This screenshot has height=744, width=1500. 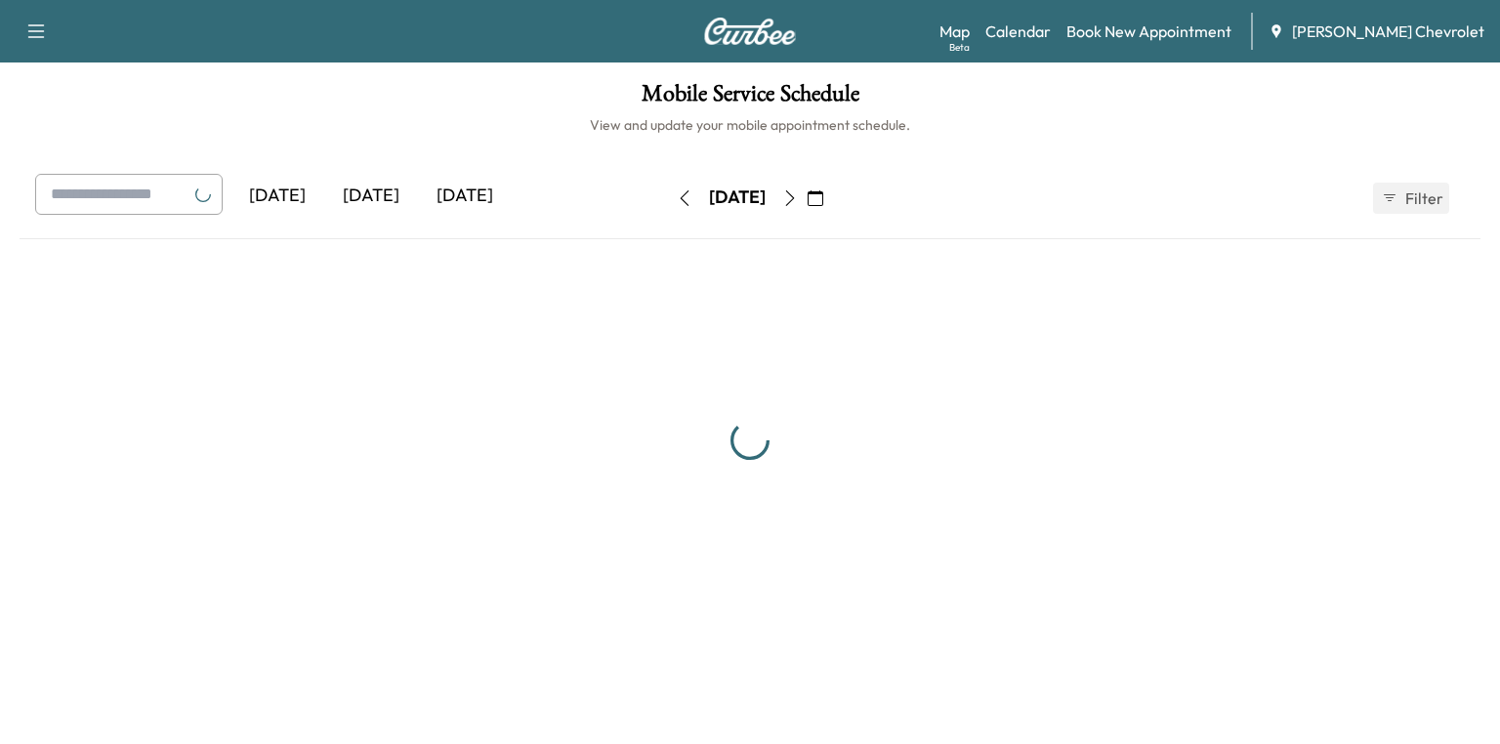 I want to click on span: Filter, so click(x=1423, y=198).